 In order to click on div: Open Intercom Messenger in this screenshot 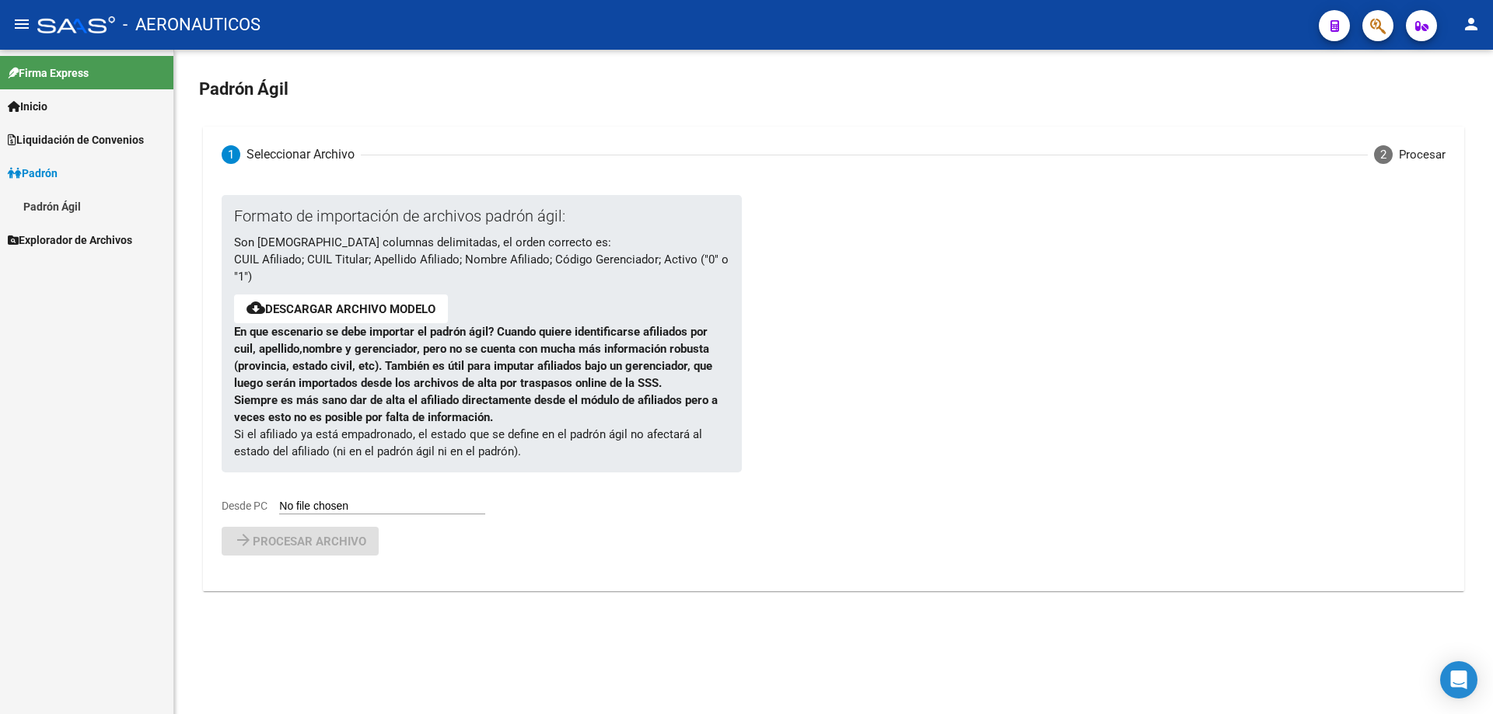, I will do `click(1458, 680)`.